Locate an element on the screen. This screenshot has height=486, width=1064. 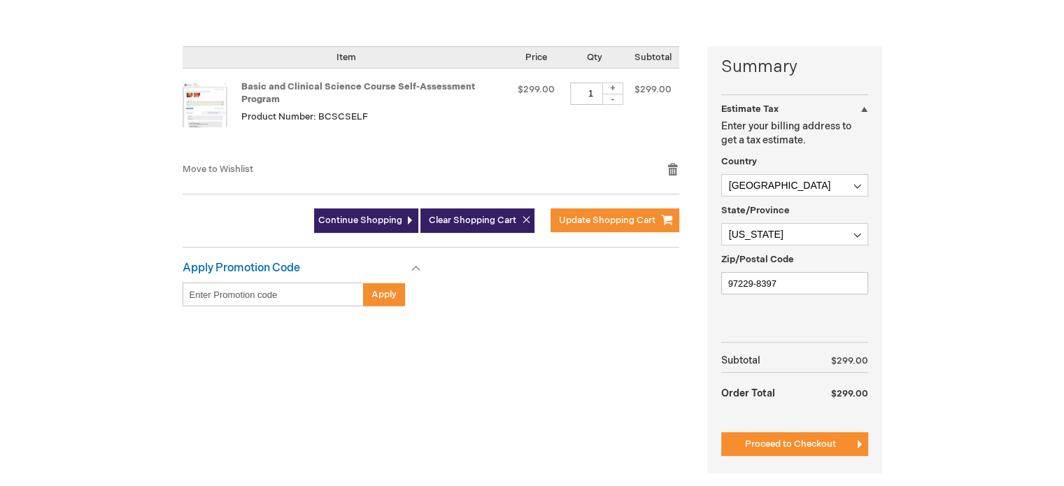
button: Apply is located at coordinates (384, 295).